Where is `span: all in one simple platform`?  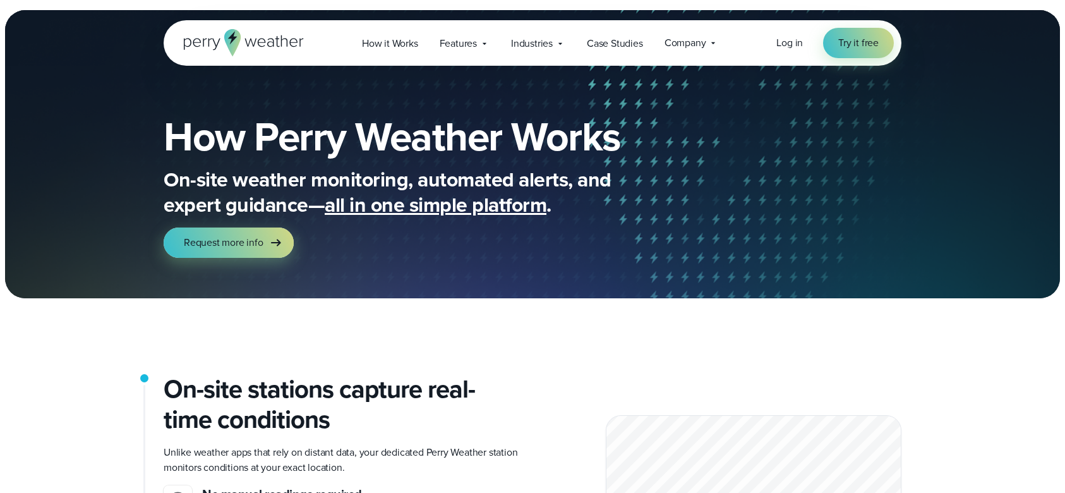
span: all in one simple platform is located at coordinates (435, 205).